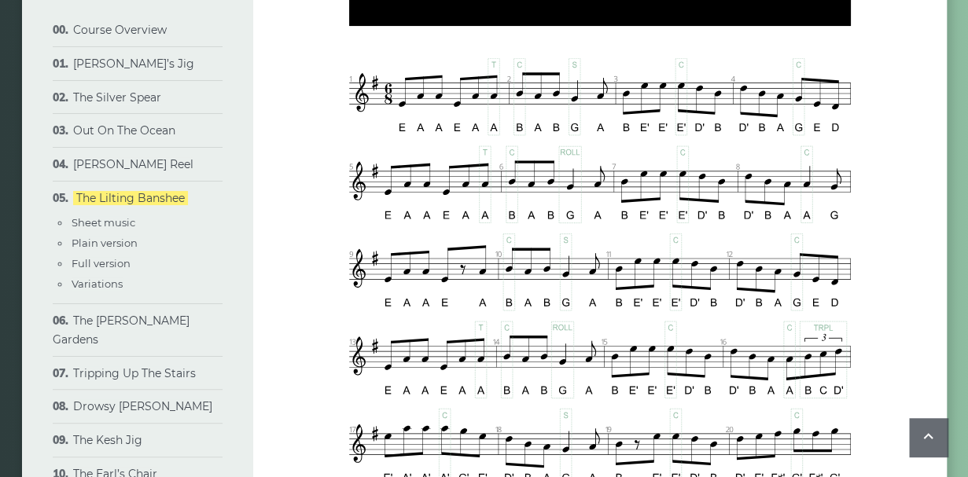 Image resolution: width=968 pixels, height=477 pixels. Describe the element at coordinates (101, 263) in the screenshot. I see `a: Full version` at that location.